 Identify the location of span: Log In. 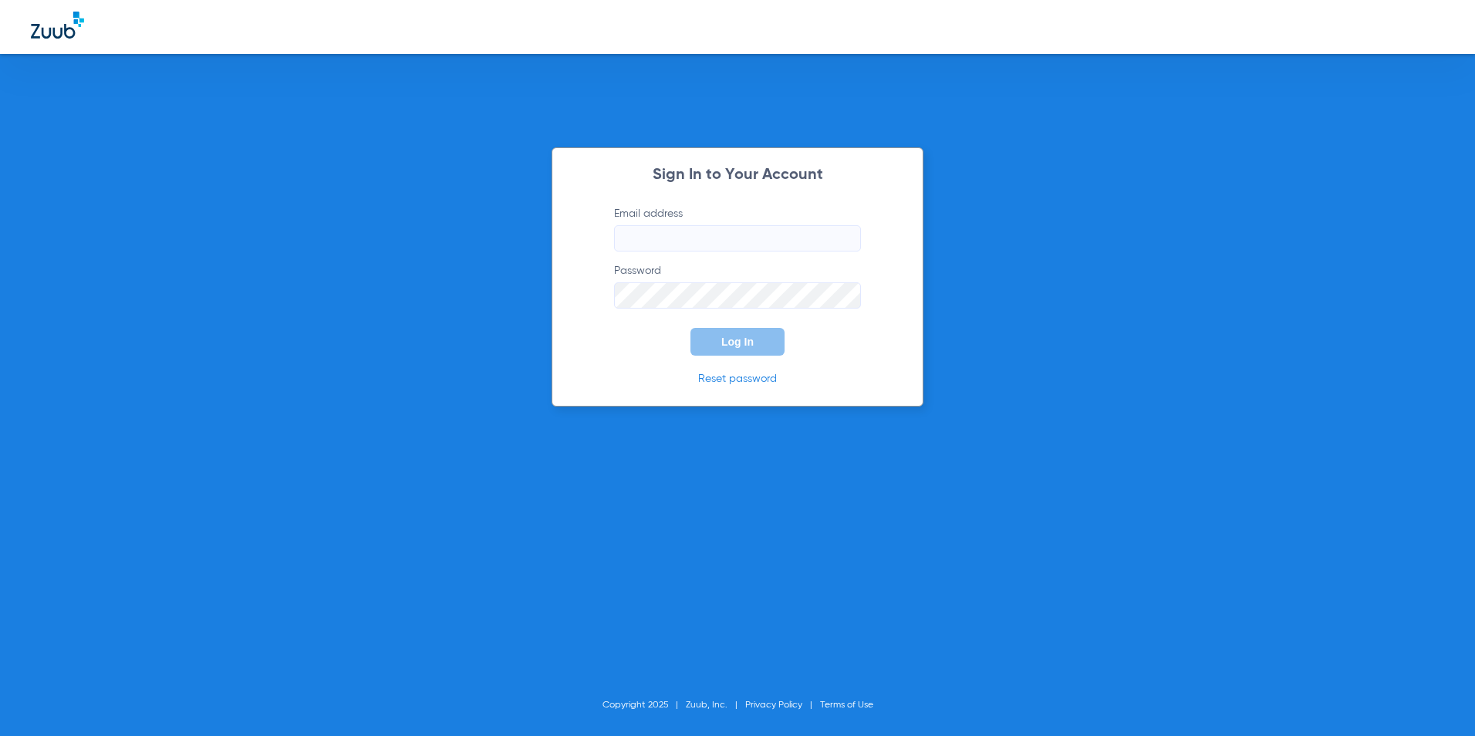
(738, 342).